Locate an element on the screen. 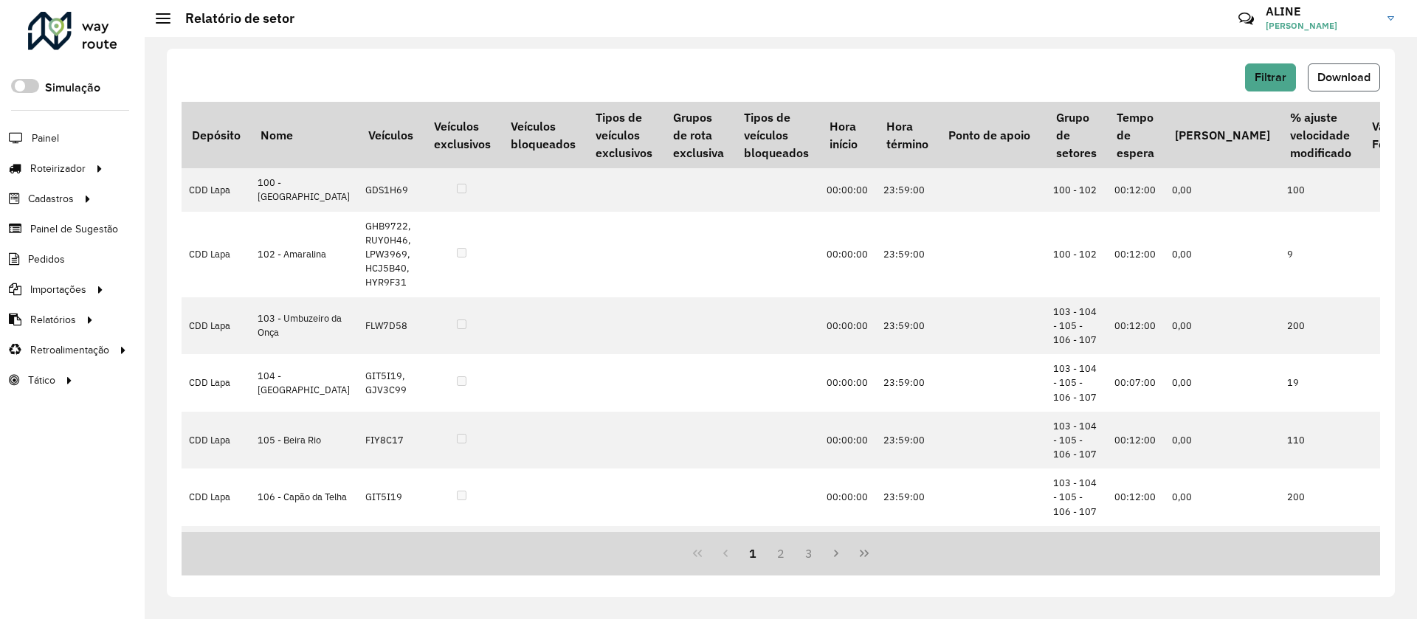  button: Next Page is located at coordinates (837, 553).